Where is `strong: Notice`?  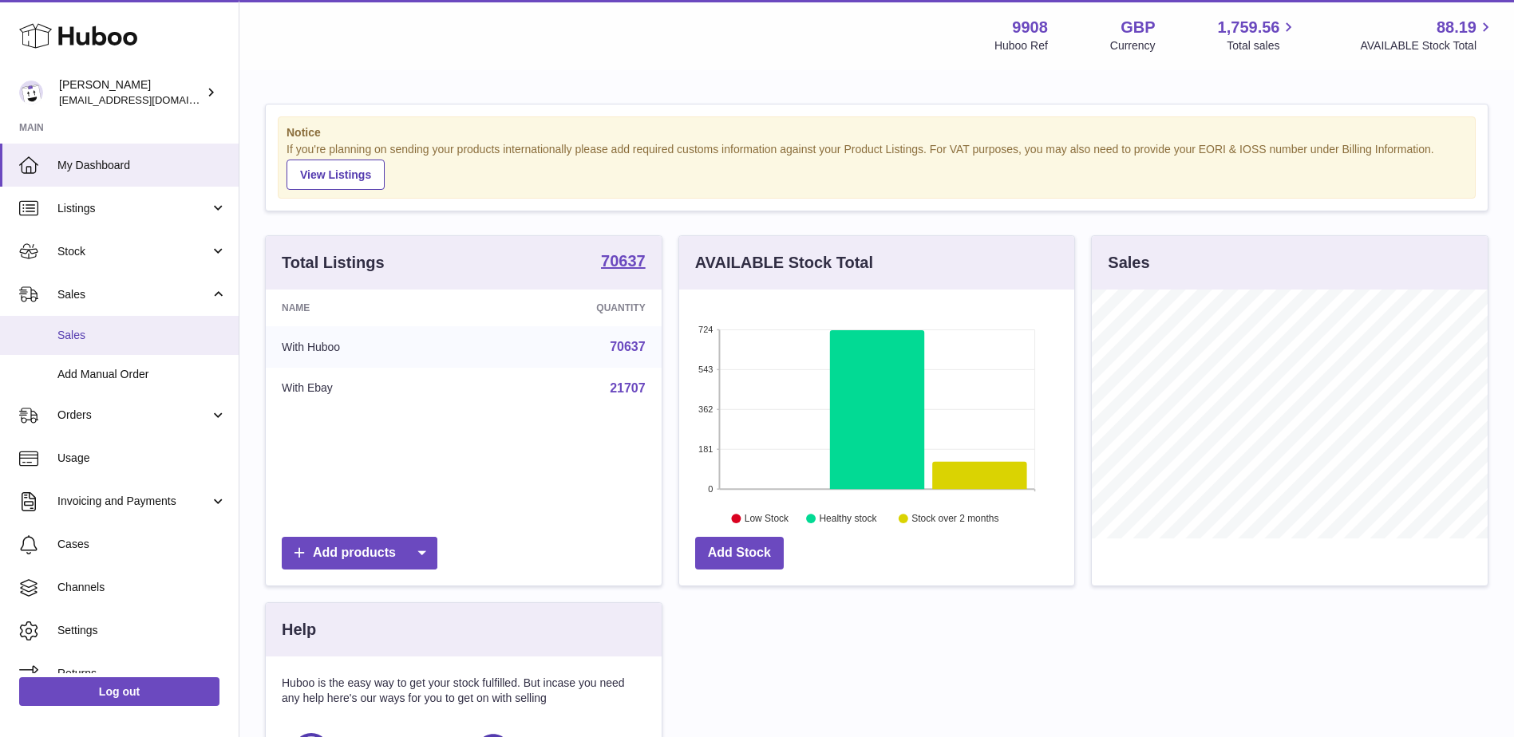
strong: Notice is located at coordinates (876, 132).